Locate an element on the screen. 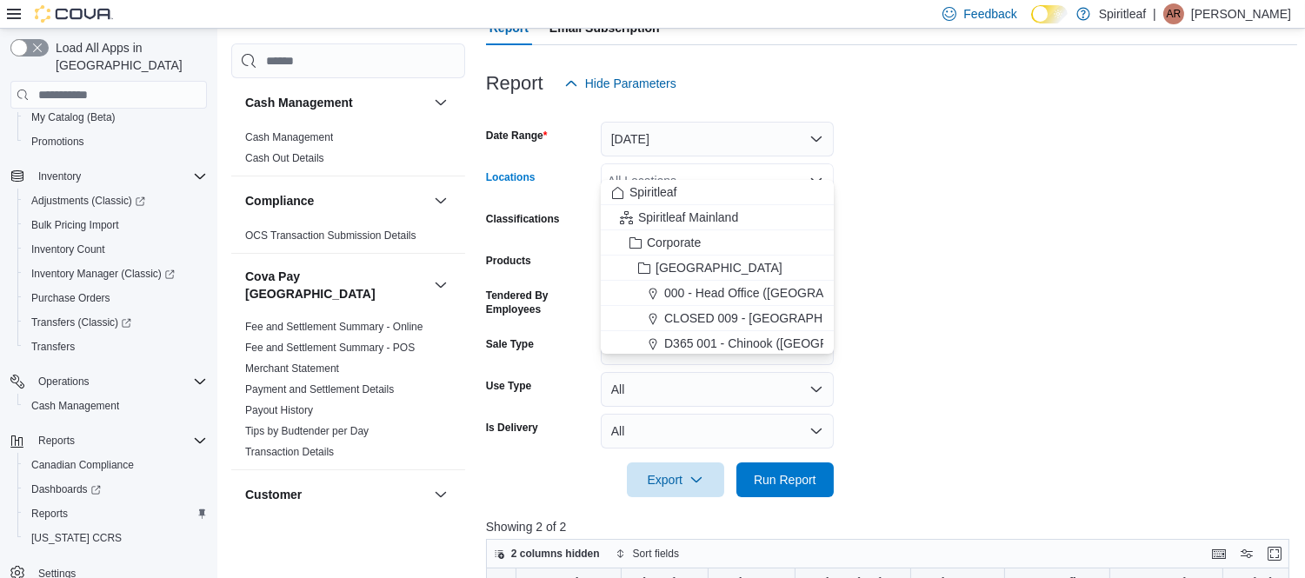 Image resolution: width=1305 pixels, height=578 pixels. a: Cash Out Details is located at coordinates (284, 158).